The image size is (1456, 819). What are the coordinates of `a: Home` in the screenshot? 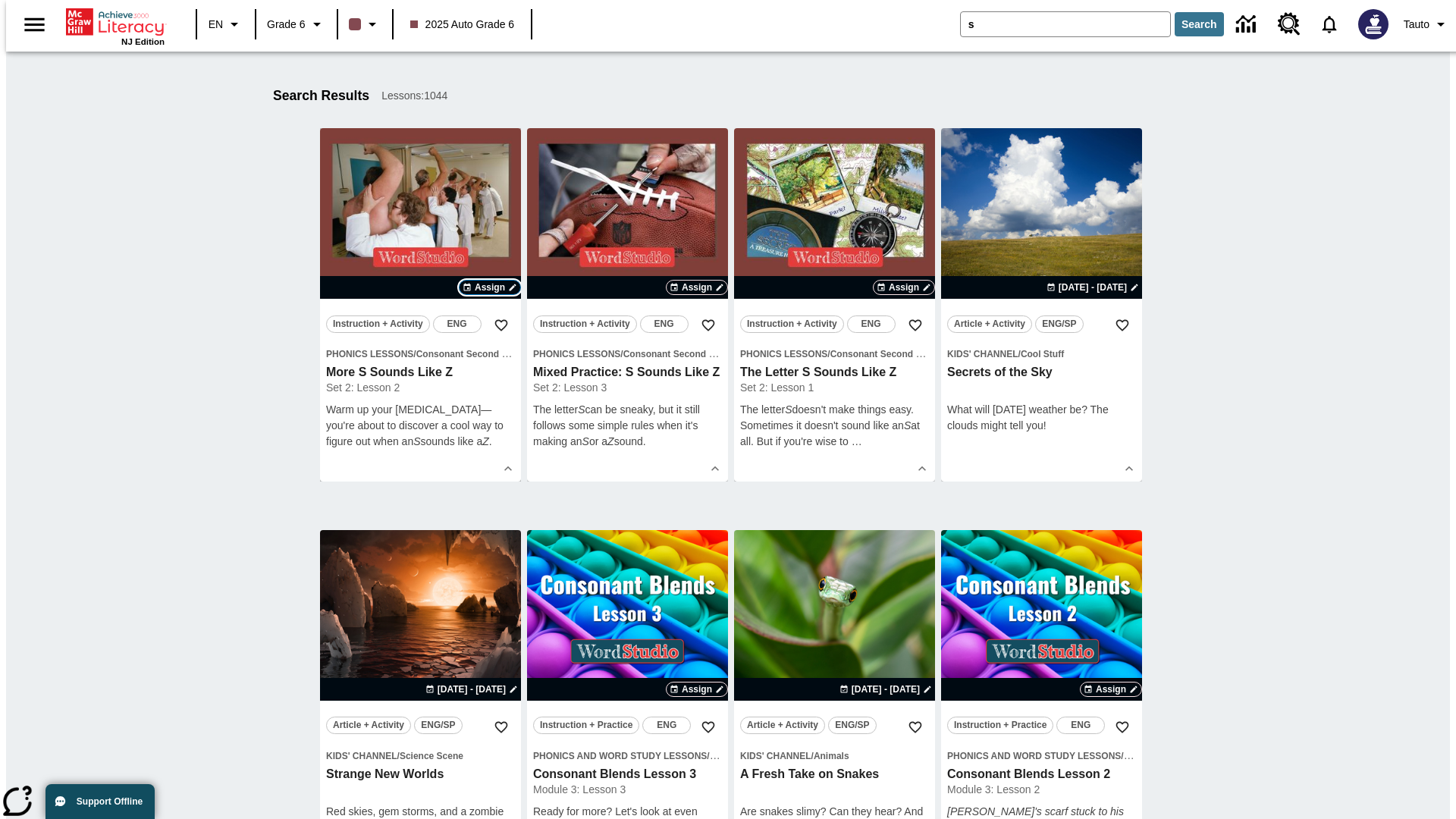 It's located at (115, 22).